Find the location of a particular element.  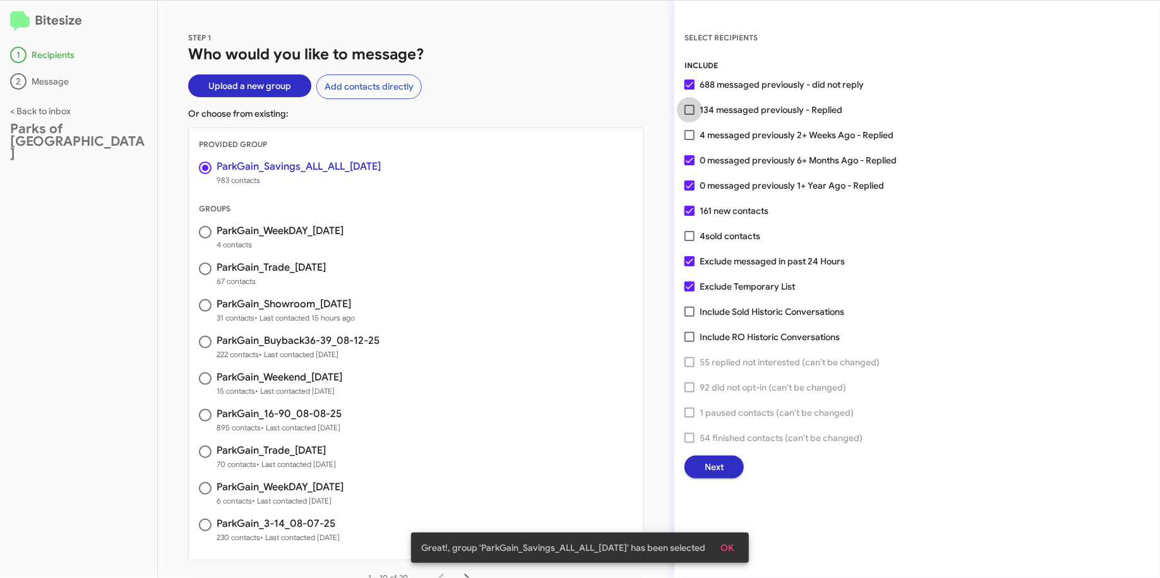

div: PROVIDED GROUP is located at coordinates (416, 145).